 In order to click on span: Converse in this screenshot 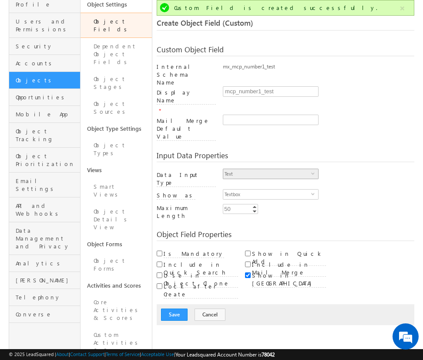, I will do `click(47, 314)`.